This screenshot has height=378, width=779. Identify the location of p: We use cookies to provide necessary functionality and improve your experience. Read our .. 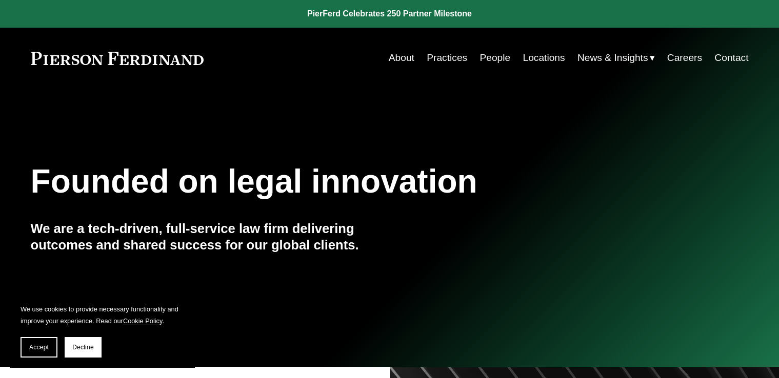
(103, 315).